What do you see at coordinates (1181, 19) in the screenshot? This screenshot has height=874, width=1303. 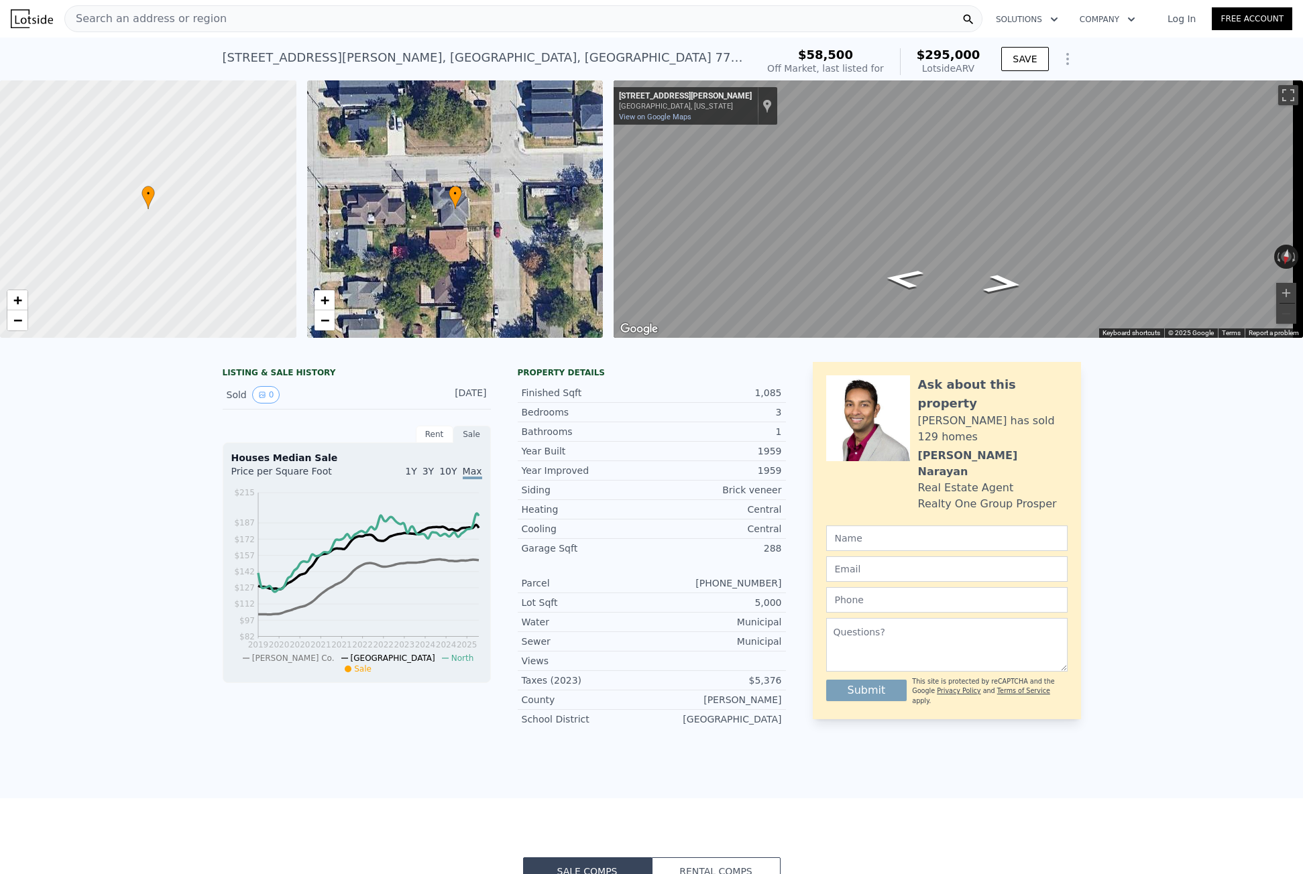 I see `a: Log In` at bounding box center [1181, 19].